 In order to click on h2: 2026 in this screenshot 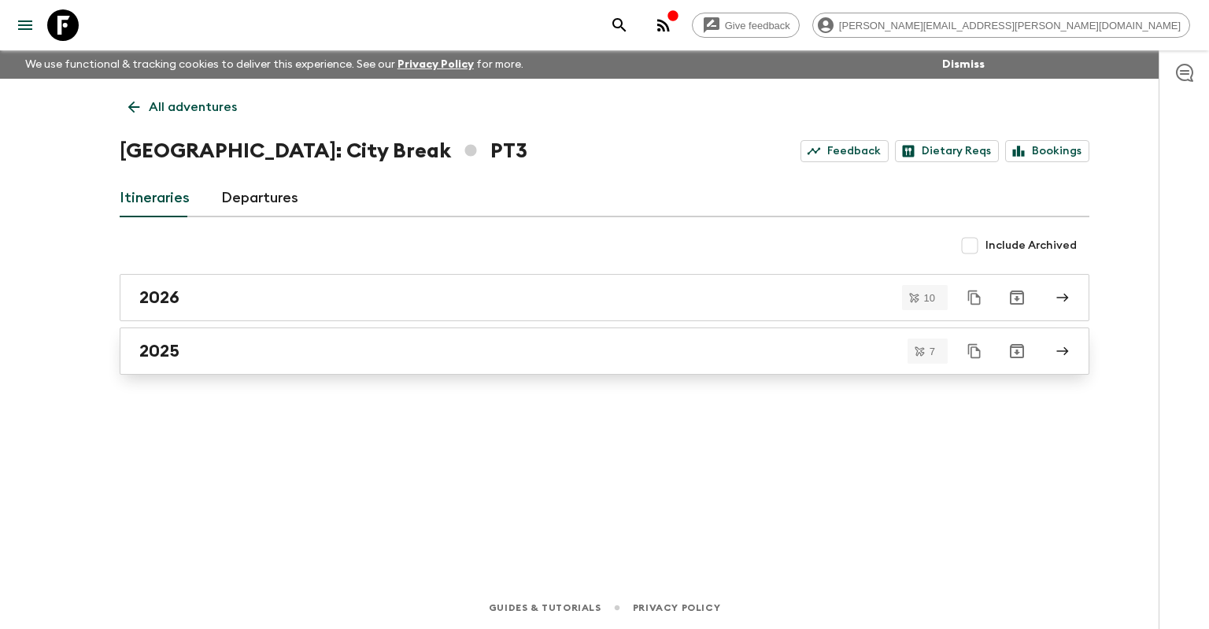, I will do `click(159, 297)`.